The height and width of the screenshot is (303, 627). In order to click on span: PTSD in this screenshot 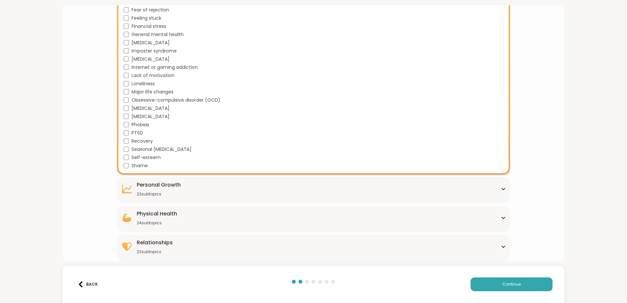, I will do `click(137, 133)`.